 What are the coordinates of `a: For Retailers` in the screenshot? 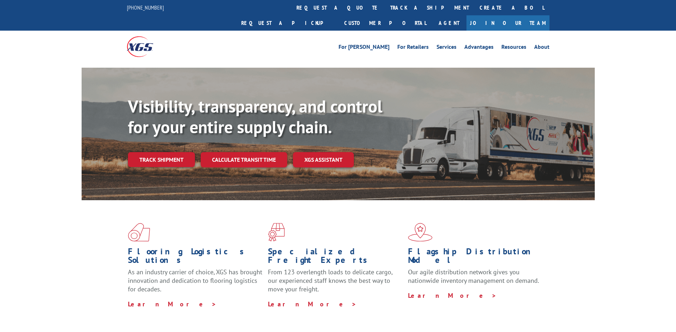 It's located at (413, 48).